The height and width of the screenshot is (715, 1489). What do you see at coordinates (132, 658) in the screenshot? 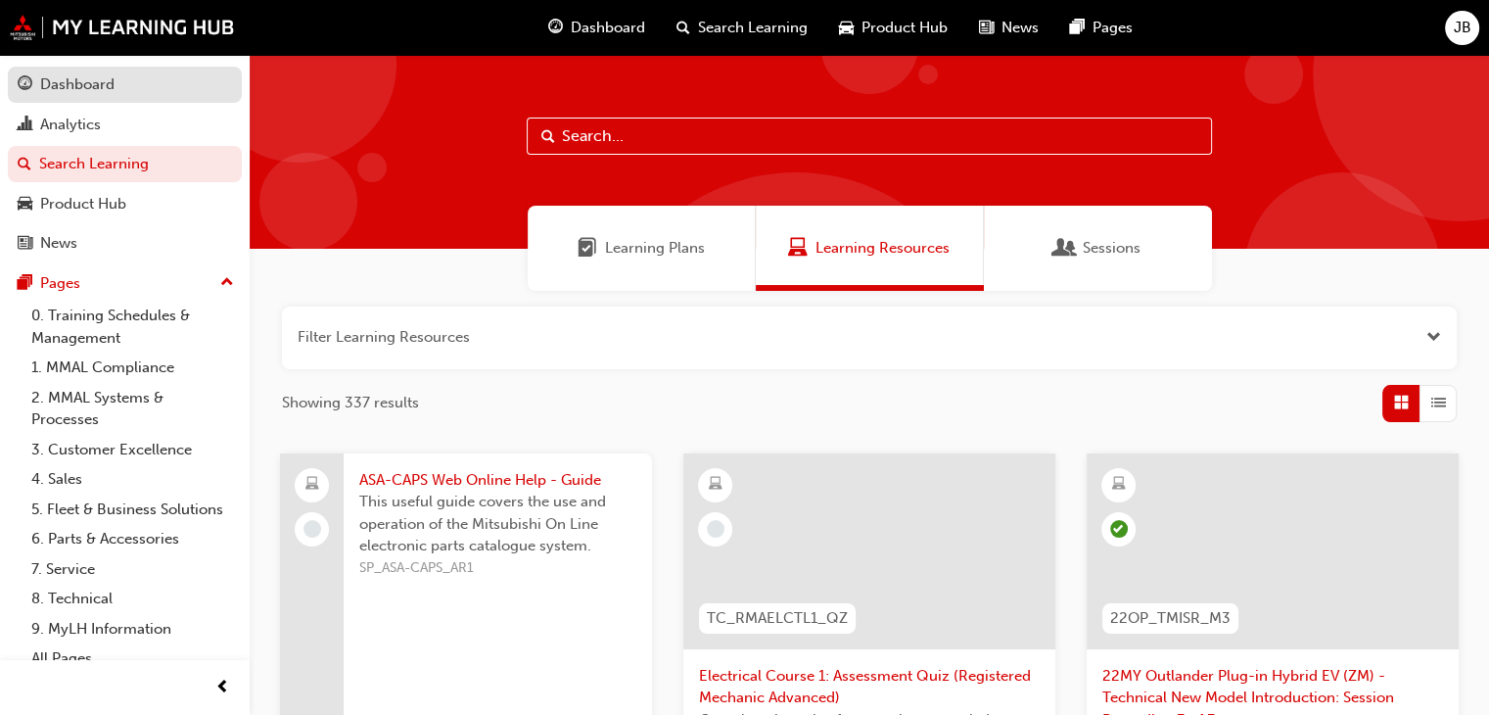
I see `a: All Pages` at bounding box center [132, 658].